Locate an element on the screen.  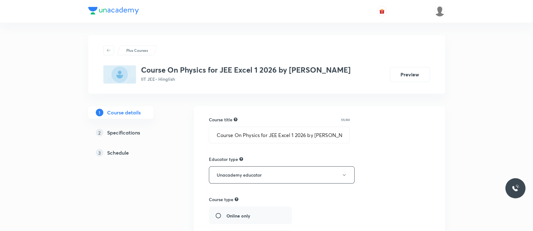
h5: Specifications is located at coordinates (124, 133).